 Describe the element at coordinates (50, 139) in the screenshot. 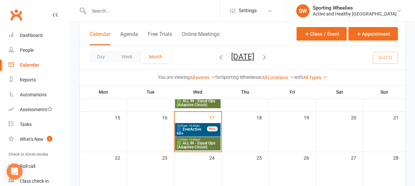

I see `span: 1` at that location.